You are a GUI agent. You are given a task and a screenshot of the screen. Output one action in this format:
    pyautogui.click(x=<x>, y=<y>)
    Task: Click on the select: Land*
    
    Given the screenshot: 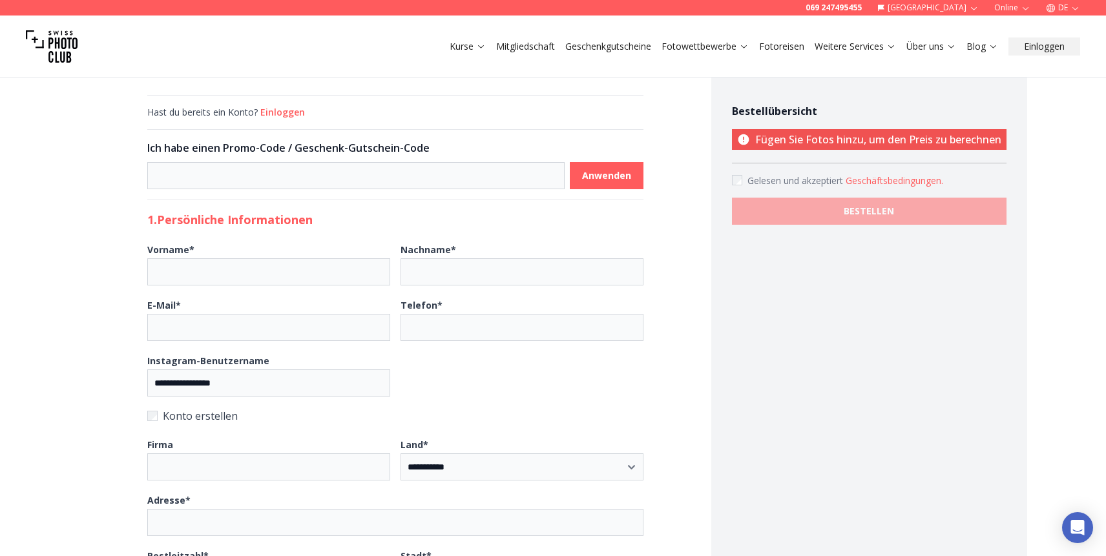 What is the action you would take?
    pyautogui.click(x=522, y=467)
    